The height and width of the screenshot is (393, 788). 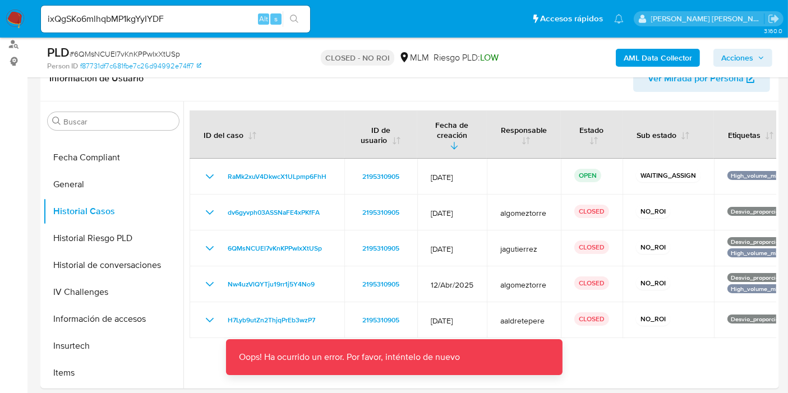 I want to click on input: Buscar usuario o caso..., so click(x=176, y=19).